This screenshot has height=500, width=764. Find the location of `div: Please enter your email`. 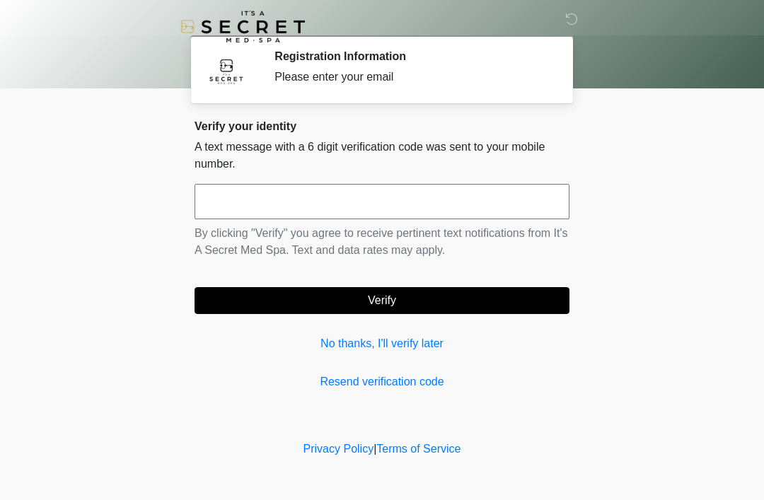

div: Please enter your email is located at coordinates (411, 77).